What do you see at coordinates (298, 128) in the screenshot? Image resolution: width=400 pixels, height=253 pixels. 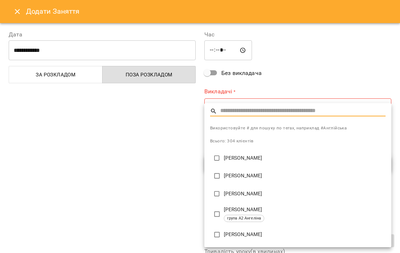 I see `span: Використовуйте # для пошуку по тегах, наприклад #Англійська` at bounding box center [298, 128].